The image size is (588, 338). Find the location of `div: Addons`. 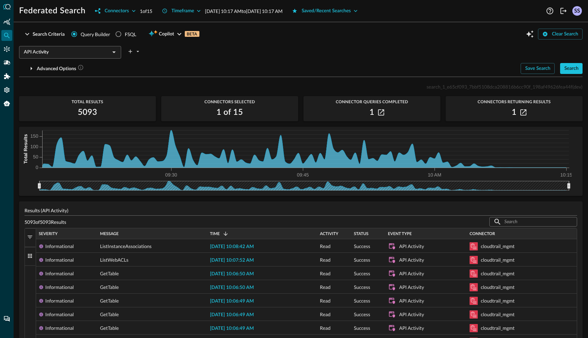

div: Addons is located at coordinates (7, 76).